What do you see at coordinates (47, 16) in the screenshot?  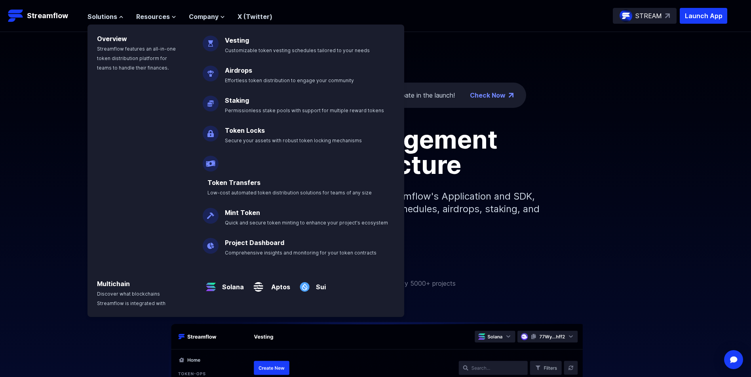 I see `p: Streamflow` at bounding box center [47, 16].